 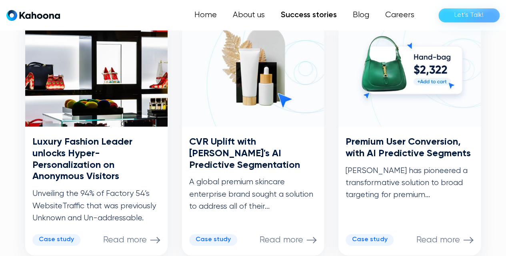 I want to click on a: About us, so click(x=249, y=15).